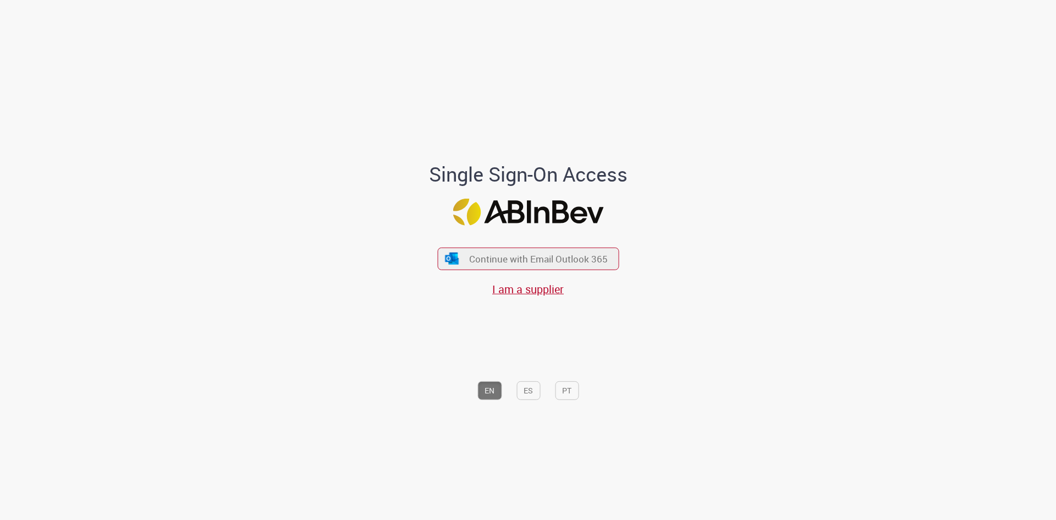 Image resolution: width=1056 pixels, height=520 pixels. Describe the element at coordinates (528, 212) in the screenshot. I see `img: Logo ABInBev` at that location.